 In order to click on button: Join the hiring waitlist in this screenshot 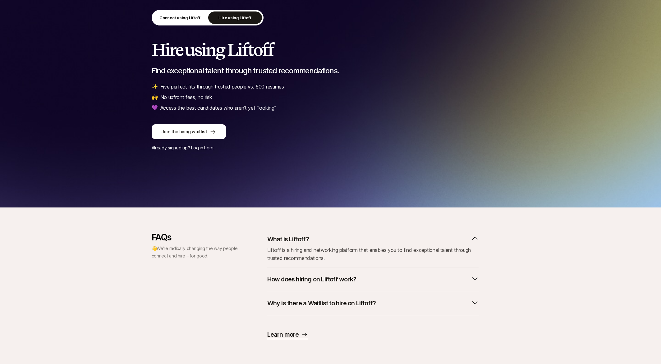, I will do `click(189, 132)`.